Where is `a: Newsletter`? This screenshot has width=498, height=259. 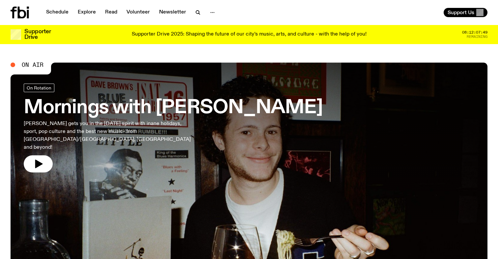 a: Newsletter is located at coordinates (173, 13).